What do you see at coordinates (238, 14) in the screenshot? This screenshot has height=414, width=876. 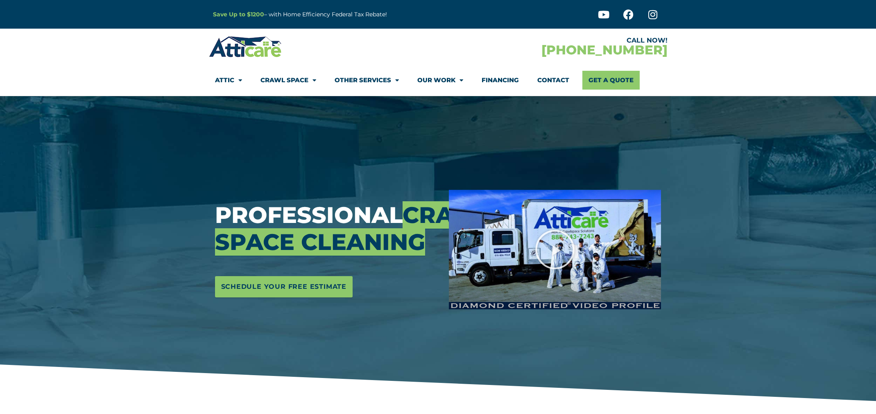 I see `strong: Save Up to $1200` at bounding box center [238, 14].